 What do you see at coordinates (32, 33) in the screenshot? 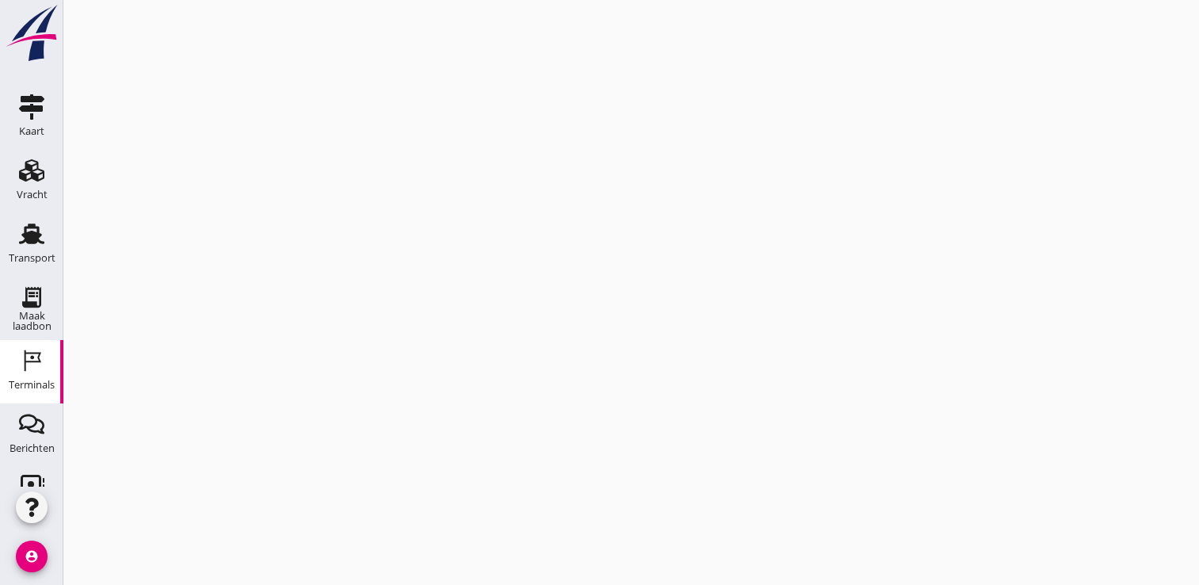
I see `img: logo-small.a267ee39.svg` at bounding box center [32, 33].